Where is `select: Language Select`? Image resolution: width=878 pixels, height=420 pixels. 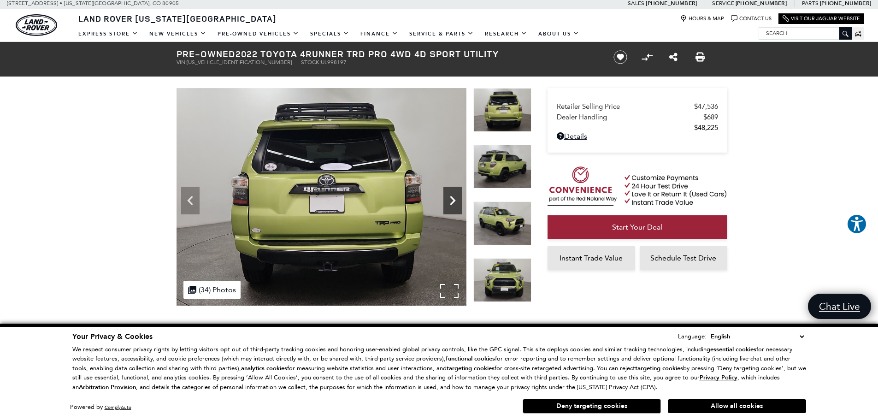
select: Language Select is located at coordinates (758, 337).